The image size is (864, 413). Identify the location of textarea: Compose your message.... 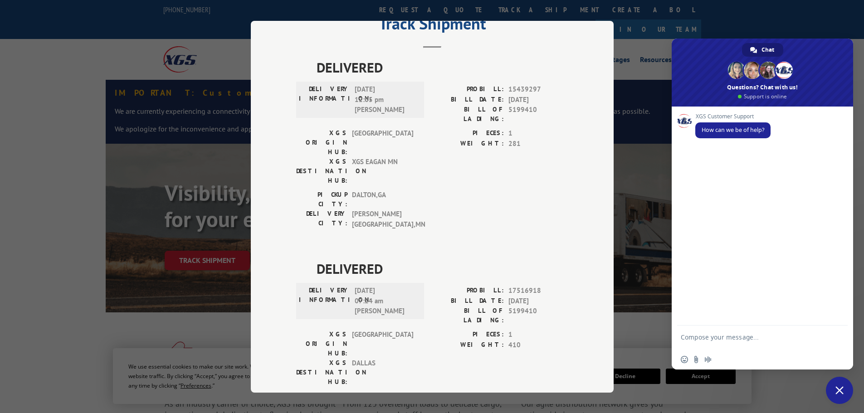
(752, 341).